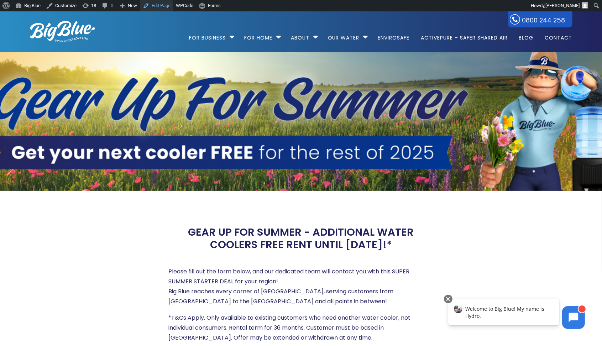 This screenshot has width=602, height=346. What do you see at coordinates (540, 19) in the screenshot?
I see `a: 0800 244 258` at bounding box center [540, 19].